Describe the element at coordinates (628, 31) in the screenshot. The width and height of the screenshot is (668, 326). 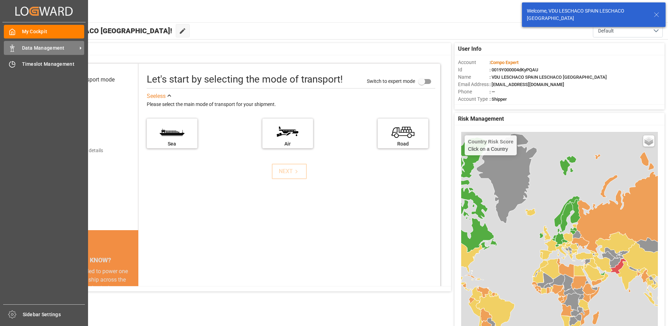
I see `button: open menu` at that location.